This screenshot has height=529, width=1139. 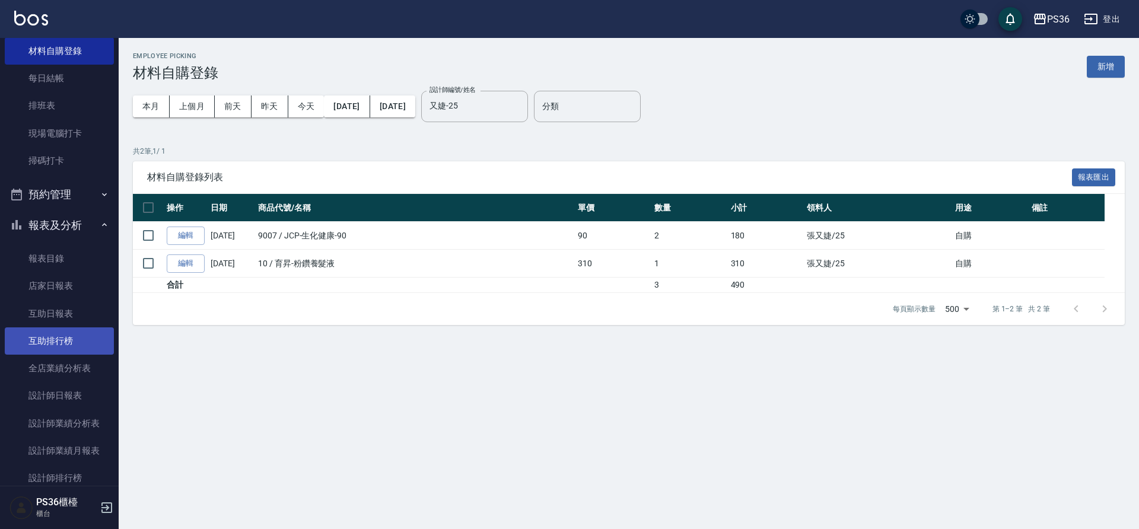 I want to click on button: 登出, so click(x=1101, y=19).